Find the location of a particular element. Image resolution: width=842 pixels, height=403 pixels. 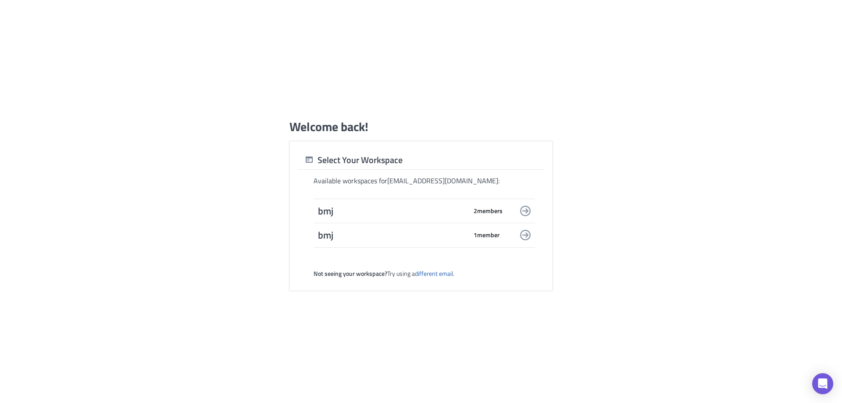

div: Open Intercom Messenger is located at coordinates (823, 384).